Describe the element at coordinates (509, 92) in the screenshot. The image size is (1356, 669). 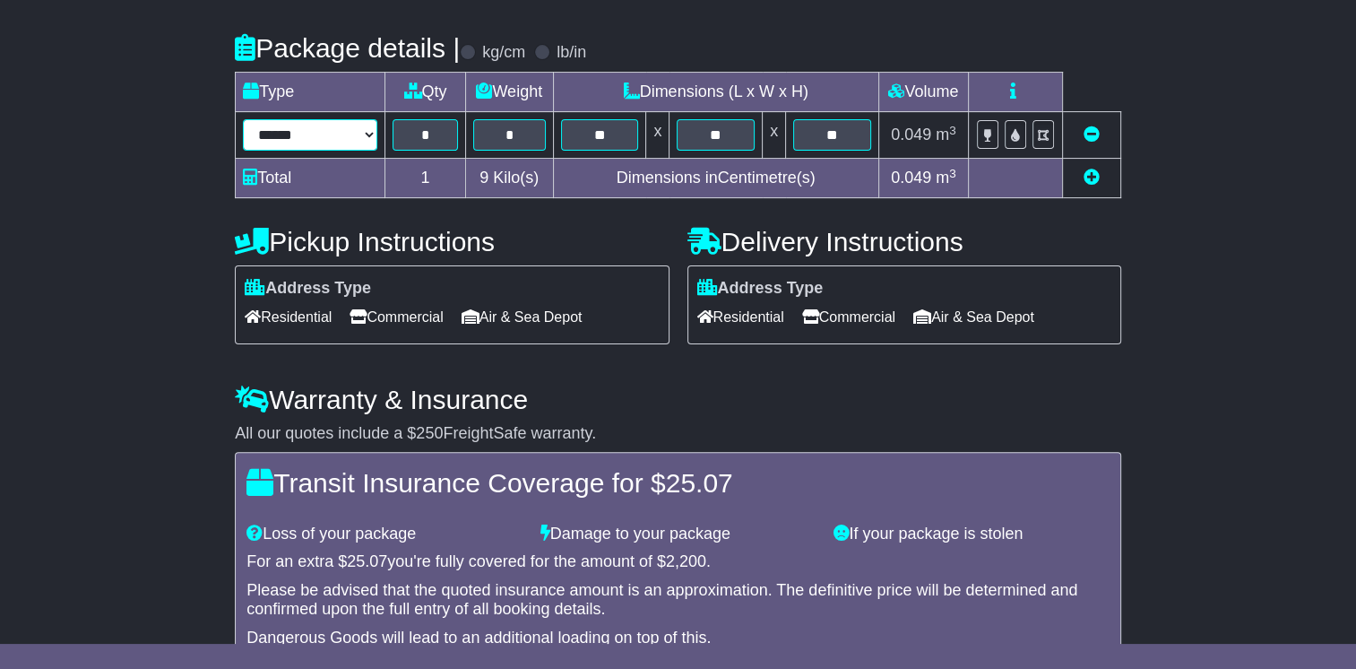
I see `td: Weight` at that location.